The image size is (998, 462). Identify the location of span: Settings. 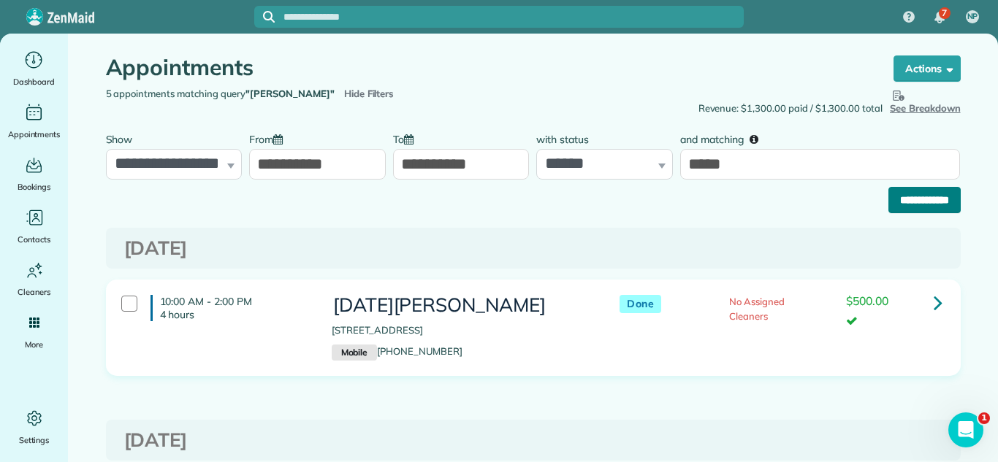
(34, 440).